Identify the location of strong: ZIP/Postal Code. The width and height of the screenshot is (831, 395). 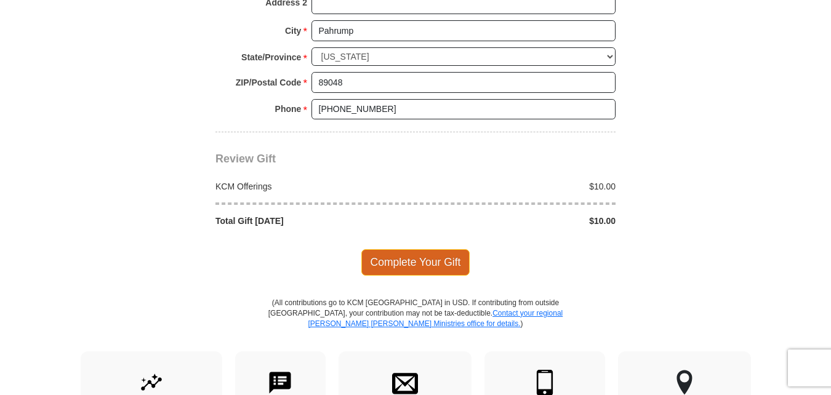
(268, 82).